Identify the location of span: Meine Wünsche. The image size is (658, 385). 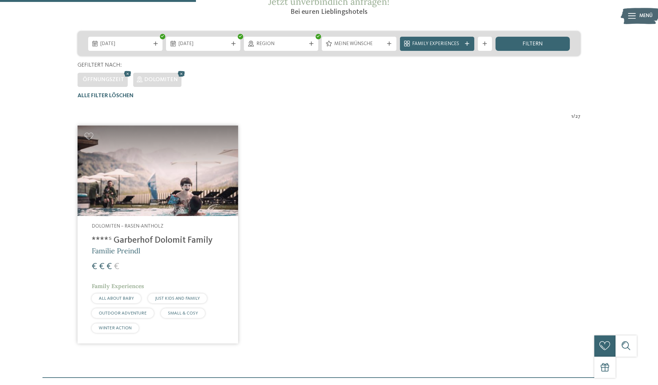
(359, 44).